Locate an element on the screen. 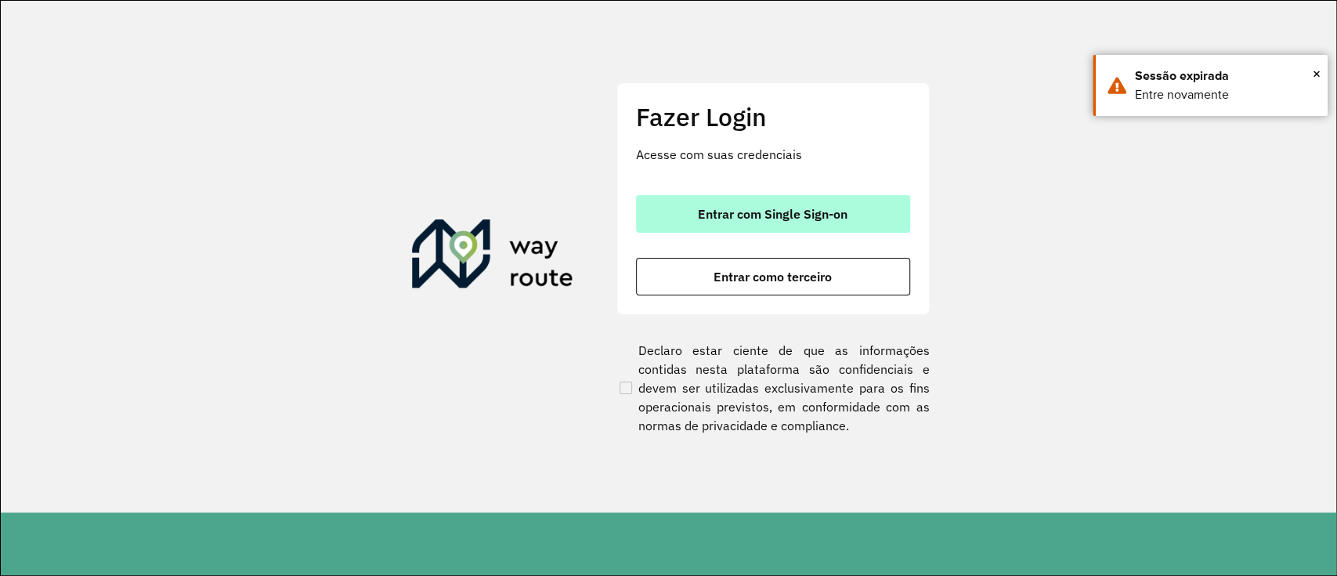 Image resolution: width=1337 pixels, height=576 pixels. button: Close is located at coordinates (1317, 74).